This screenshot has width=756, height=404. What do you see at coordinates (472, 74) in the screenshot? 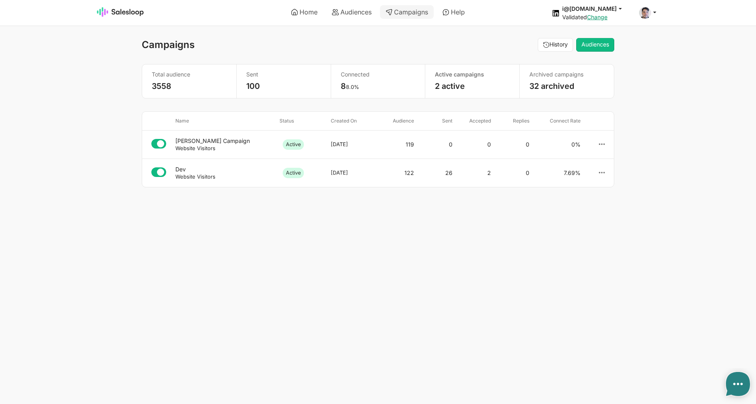
I see `p: Active campaigns` at bounding box center [472, 74].